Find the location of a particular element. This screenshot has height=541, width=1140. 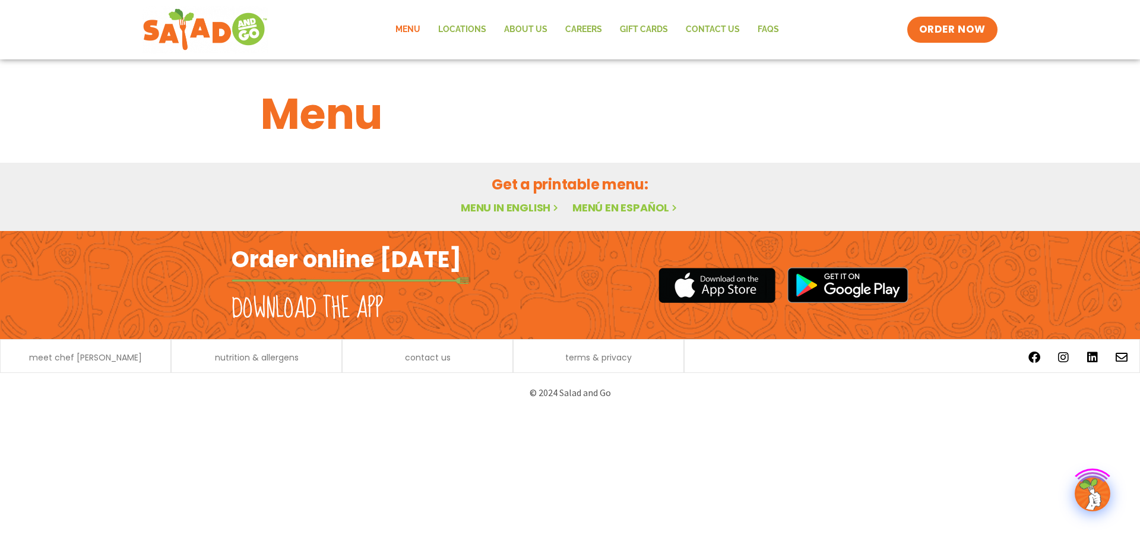

a: FAQs is located at coordinates (768, 30).